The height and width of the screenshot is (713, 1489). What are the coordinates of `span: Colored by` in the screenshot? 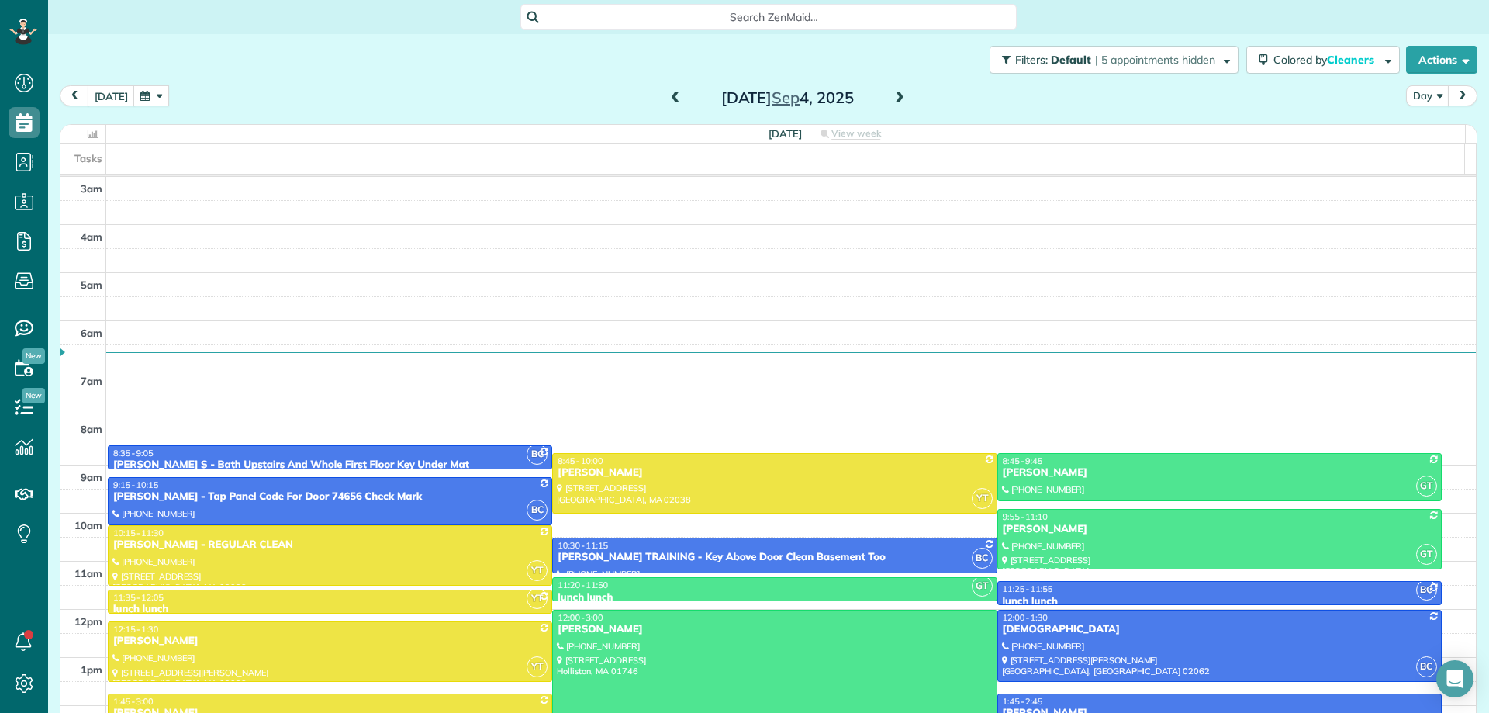 It's located at (1326, 60).